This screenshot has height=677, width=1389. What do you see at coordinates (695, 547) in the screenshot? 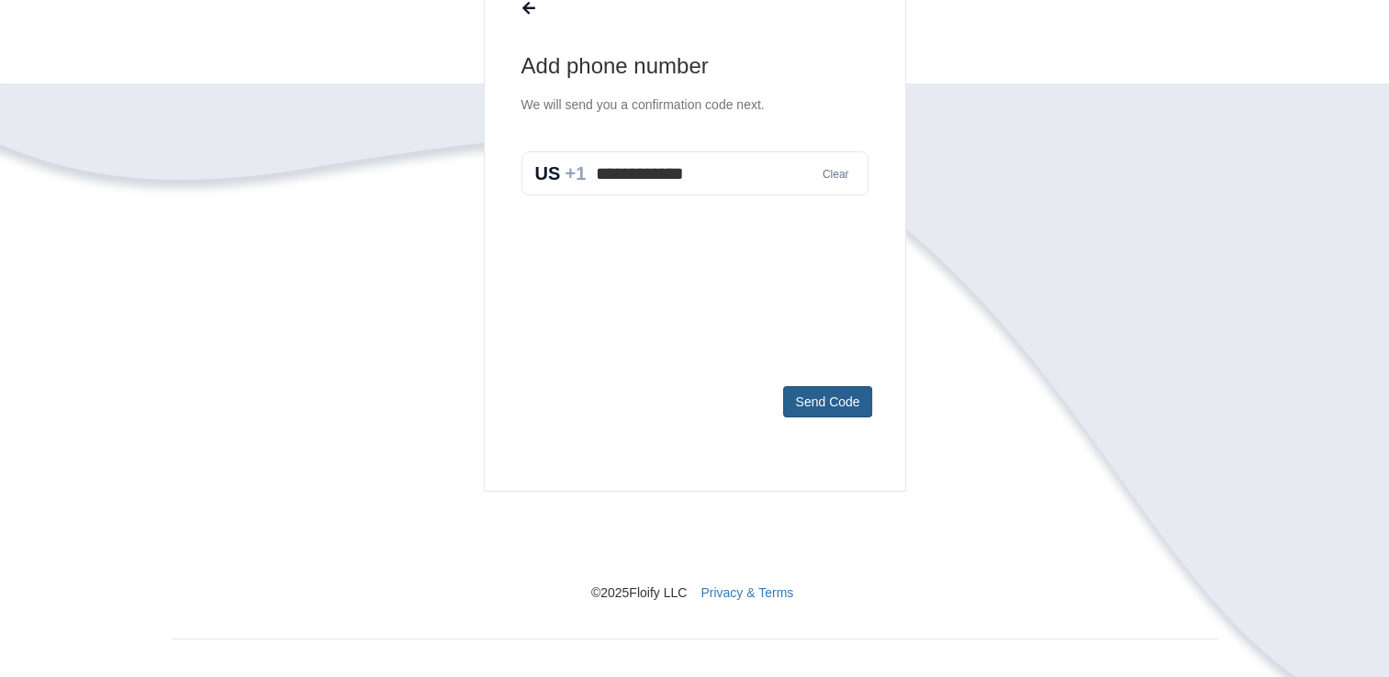
I see `nav: © 2025 Floify LLC` at bounding box center [695, 547].